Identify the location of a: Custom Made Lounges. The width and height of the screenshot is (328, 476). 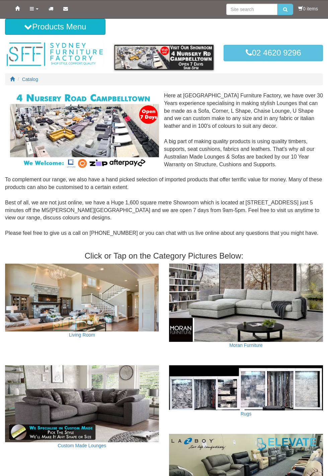
(82, 446).